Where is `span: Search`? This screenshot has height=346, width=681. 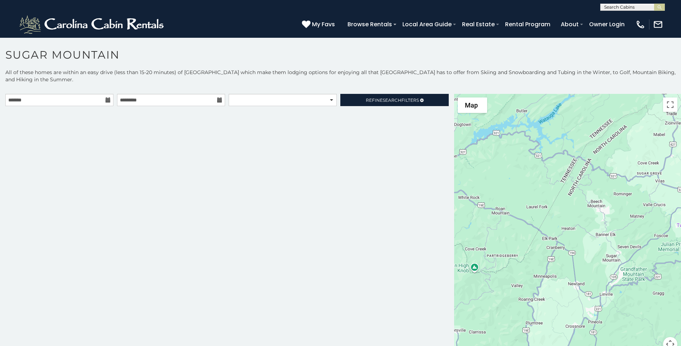 span: Search is located at coordinates (392, 100).